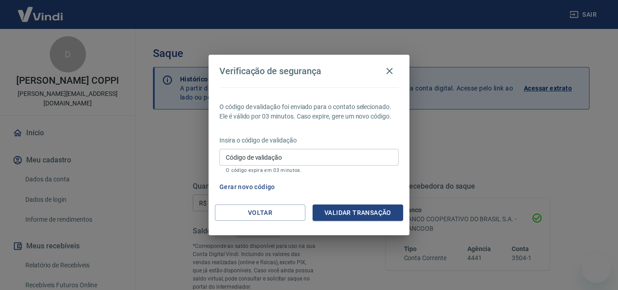  I want to click on button: Voltar, so click(260, 213).